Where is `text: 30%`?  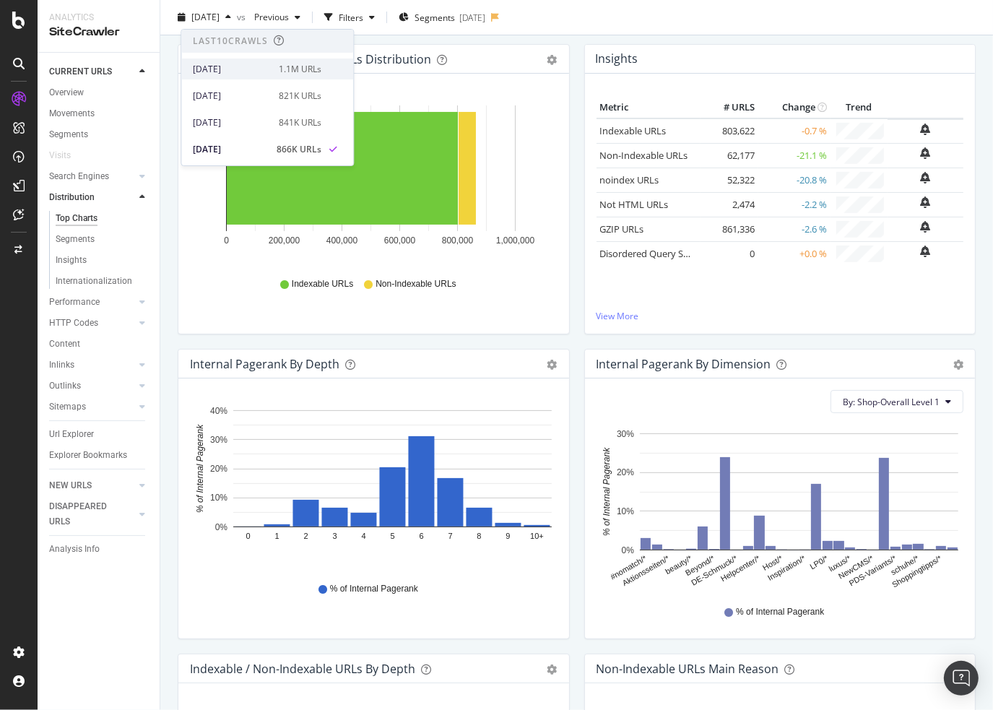
text: 30% is located at coordinates (219, 440).